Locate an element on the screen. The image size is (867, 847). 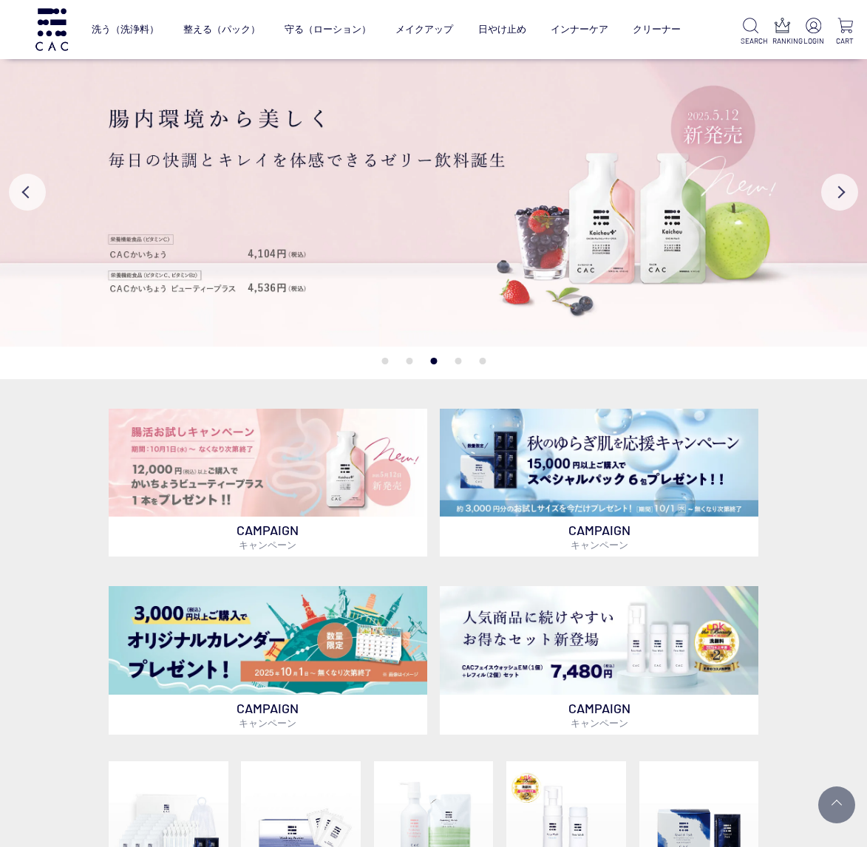
button: 1 of 5 is located at coordinates (384, 361).